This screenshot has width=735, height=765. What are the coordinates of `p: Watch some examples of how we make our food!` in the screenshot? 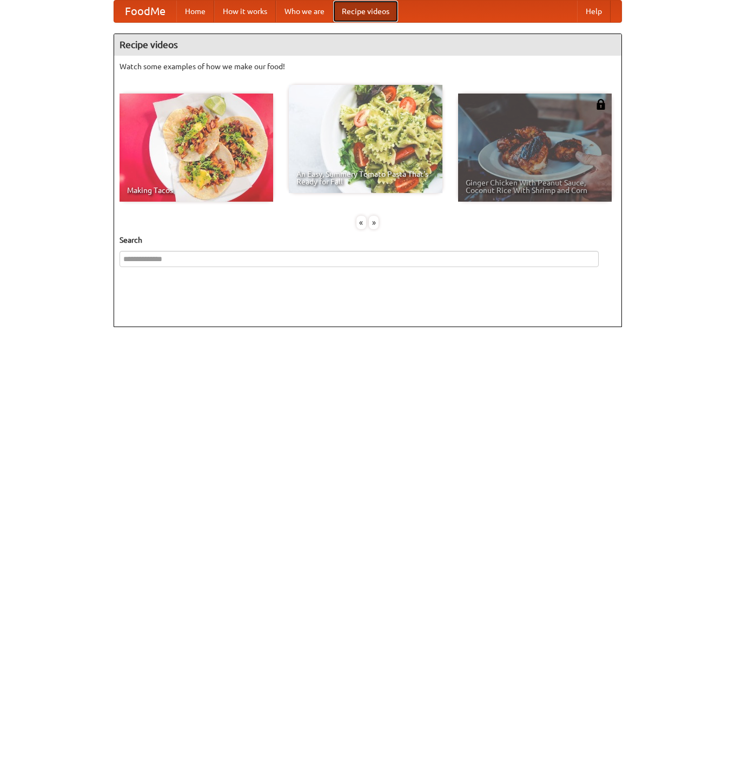 It's located at (368, 66).